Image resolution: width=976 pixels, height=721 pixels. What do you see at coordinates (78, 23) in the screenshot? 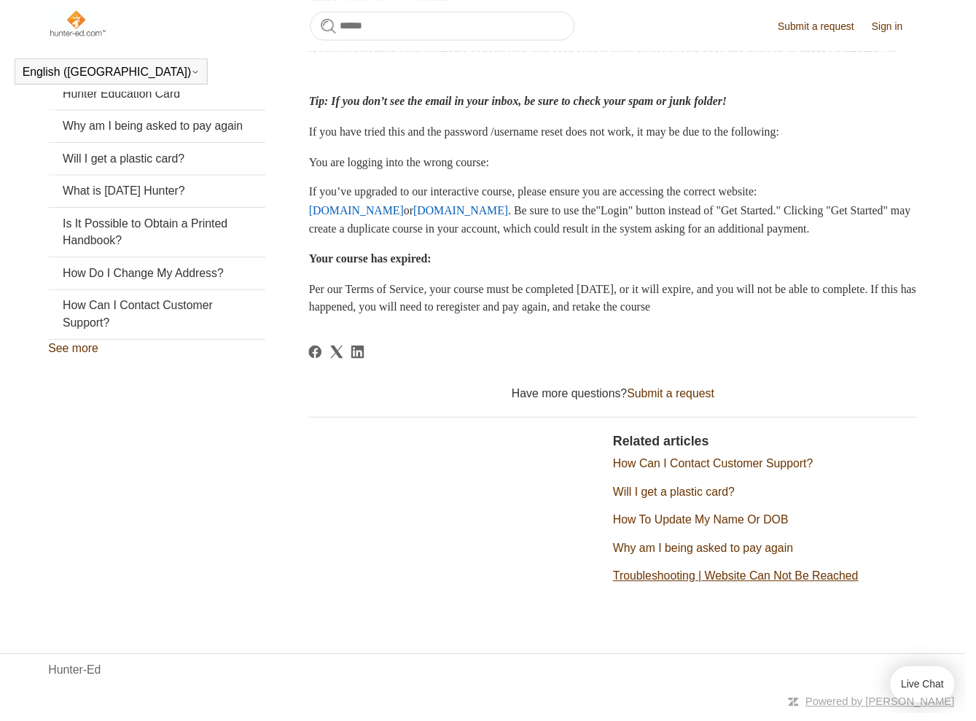
I see `img: Hunter-Ed Help Center home page` at bounding box center [78, 23].